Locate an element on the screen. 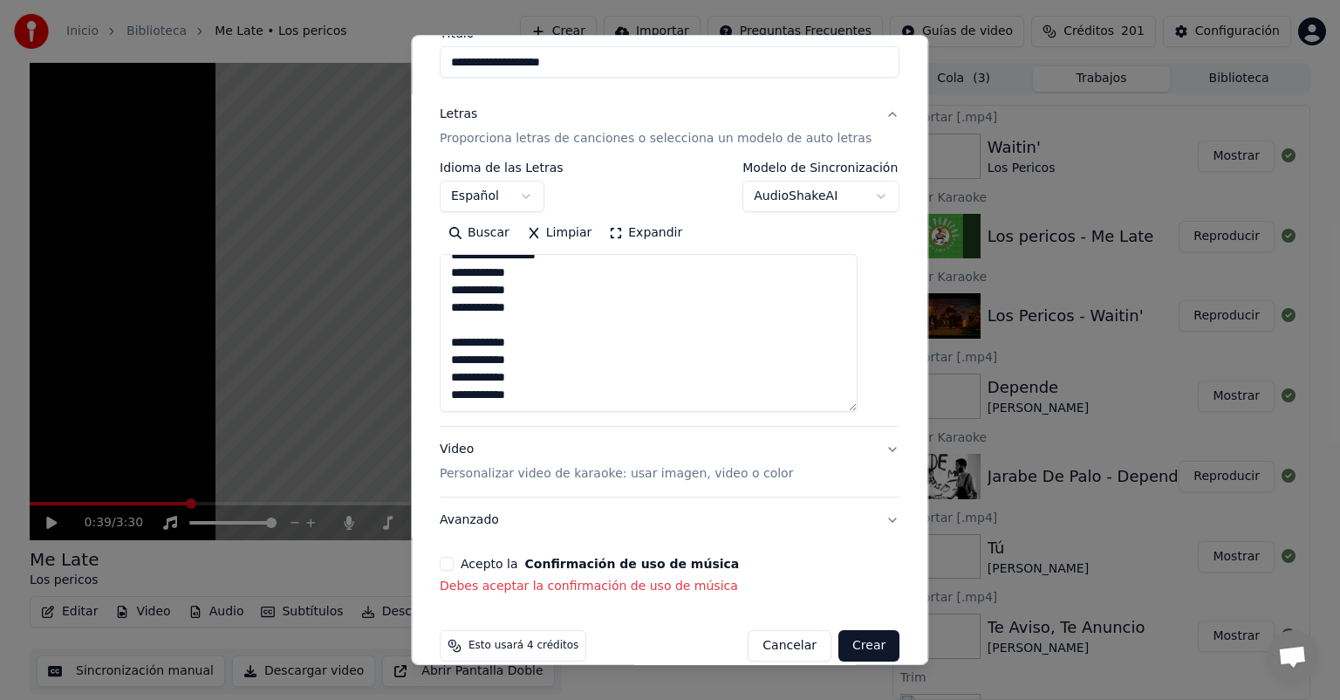 The image size is (1340, 700). label: Acepto la is located at coordinates (600, 564).